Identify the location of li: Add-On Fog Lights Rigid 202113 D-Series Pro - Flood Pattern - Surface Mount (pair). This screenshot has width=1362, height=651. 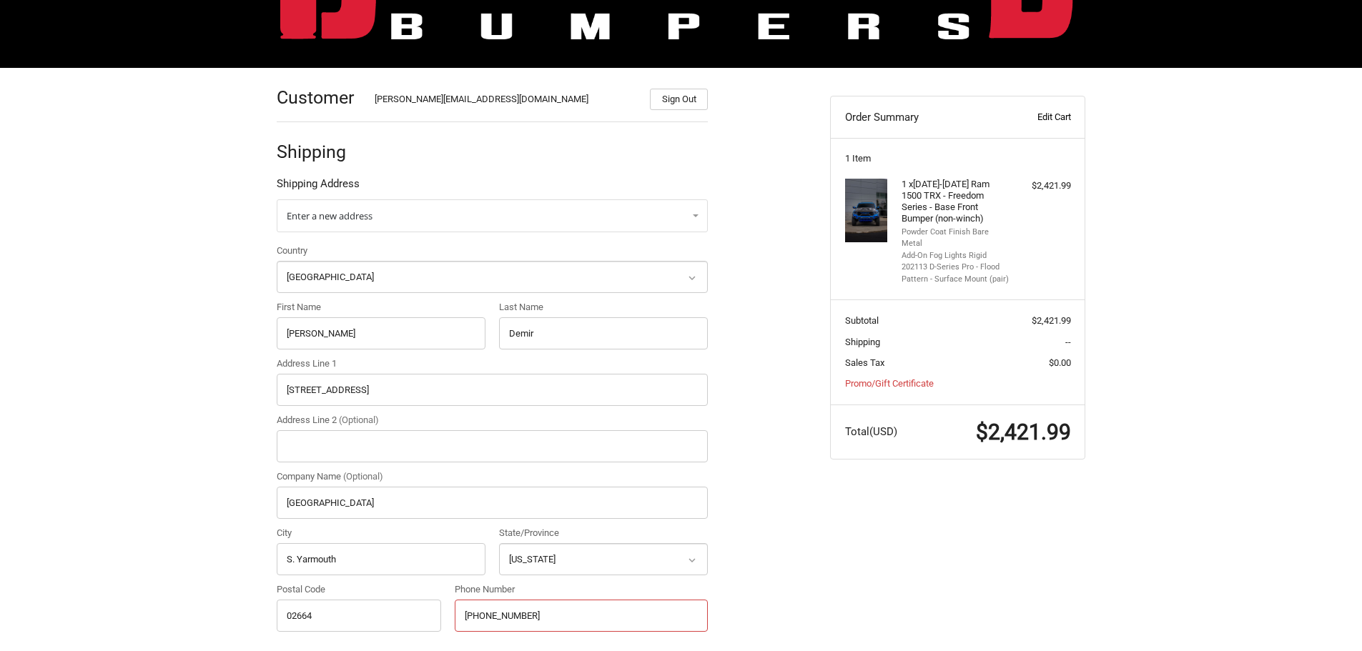
(956, 268).